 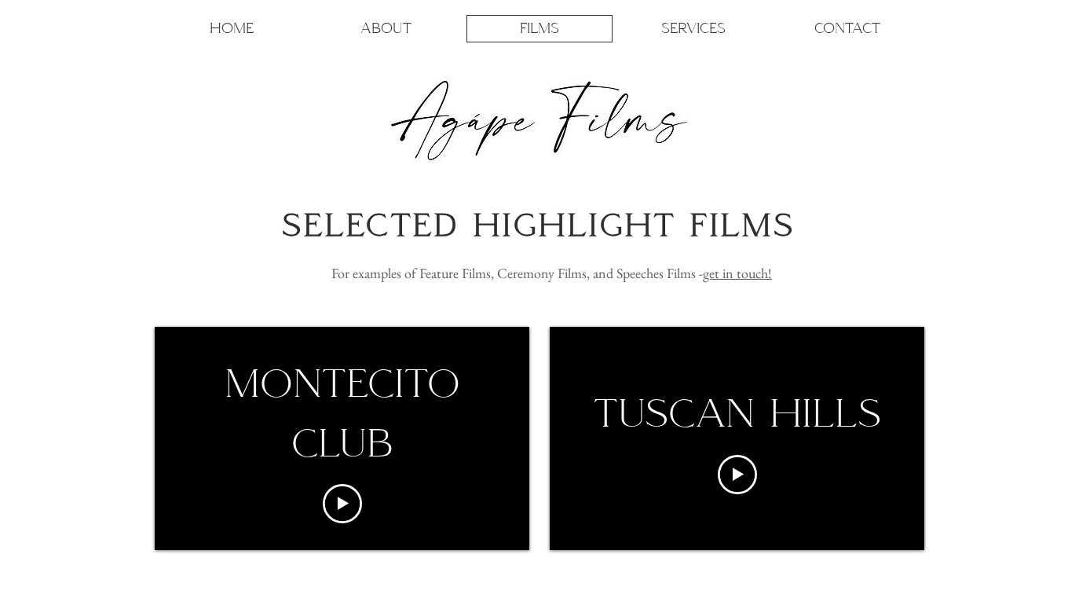 What do you see at coordinates (693, 28) in the screenshot?
I see `p: SERVICES` at bounding box center [693, 28].